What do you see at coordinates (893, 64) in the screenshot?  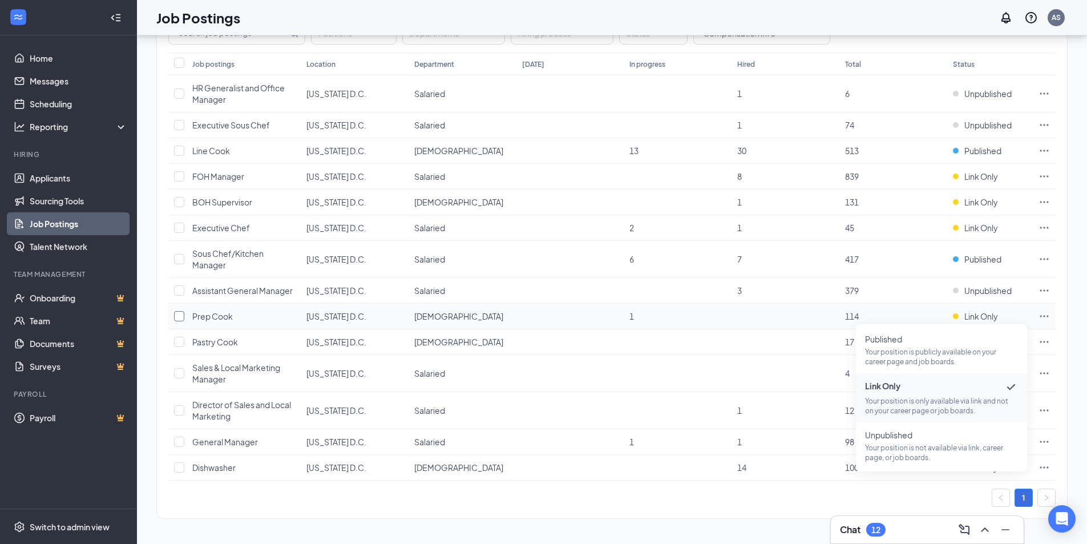 I see `th: Total` at bounding box center [893, 64].